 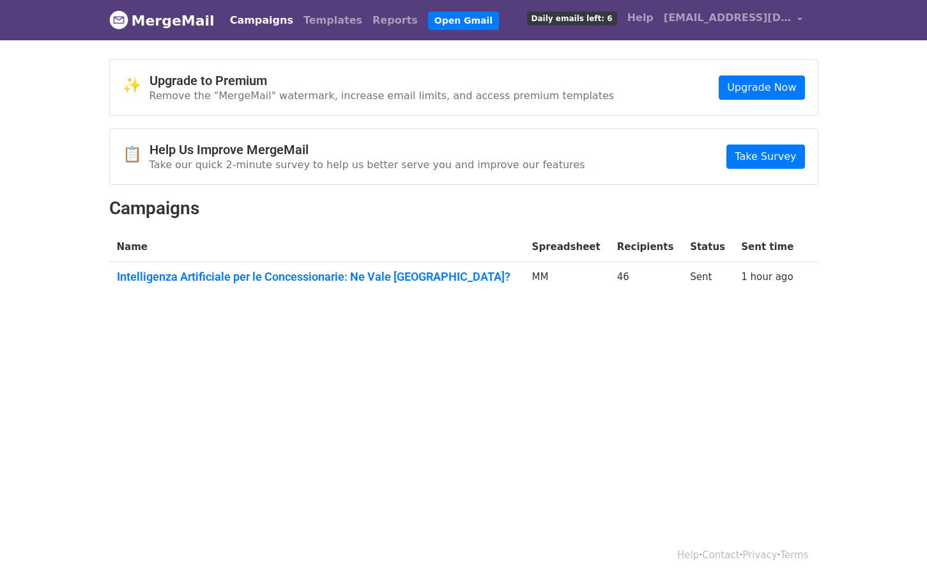 I want to click on a: MergeMail, so click(x=162, y=20).